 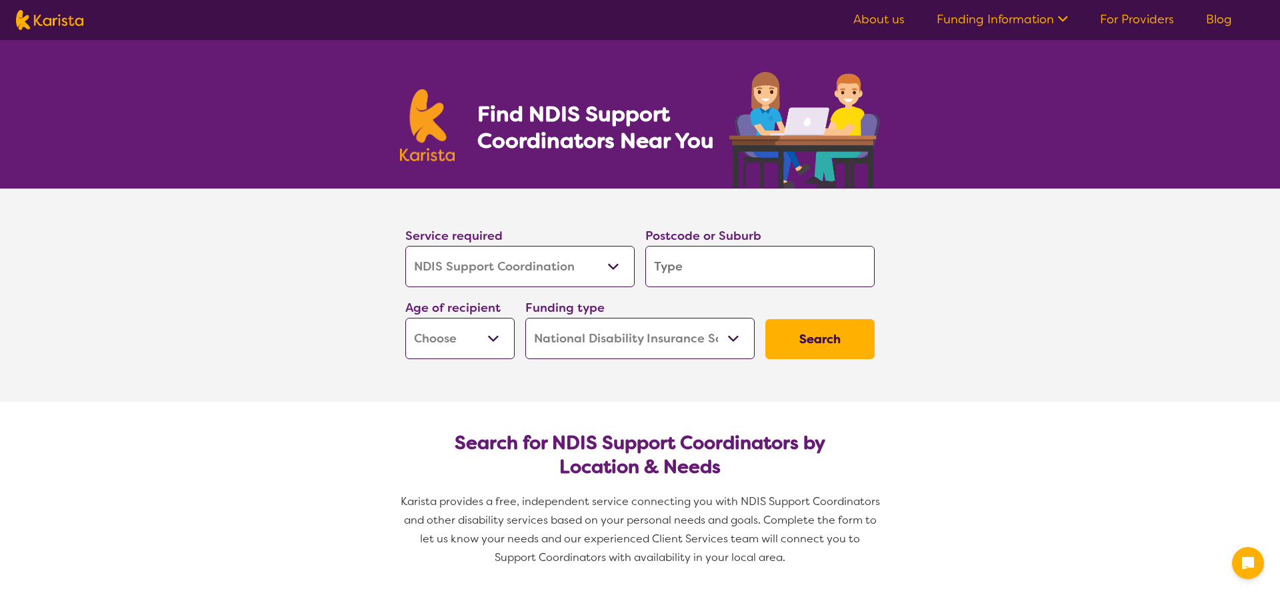 What do you see at coordinates (1219, 19) in the screenshot?
I see `a: Blog` at bounding box center [1219, 19].